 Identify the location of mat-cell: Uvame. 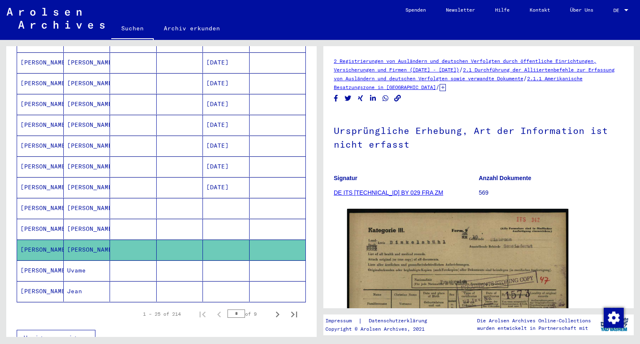
(87, 271).